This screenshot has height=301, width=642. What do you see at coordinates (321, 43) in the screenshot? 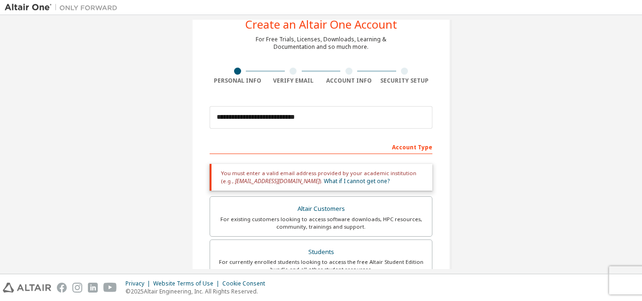
I see `div: For Free Trials, Licenses, Downloads, Learning & Documentation and so much more.` at bounding box center [321, 43].